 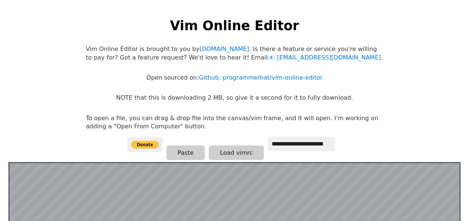 I want to click on a: Github: programmerhat/vim-online-editor, so click(x=261, y=77).